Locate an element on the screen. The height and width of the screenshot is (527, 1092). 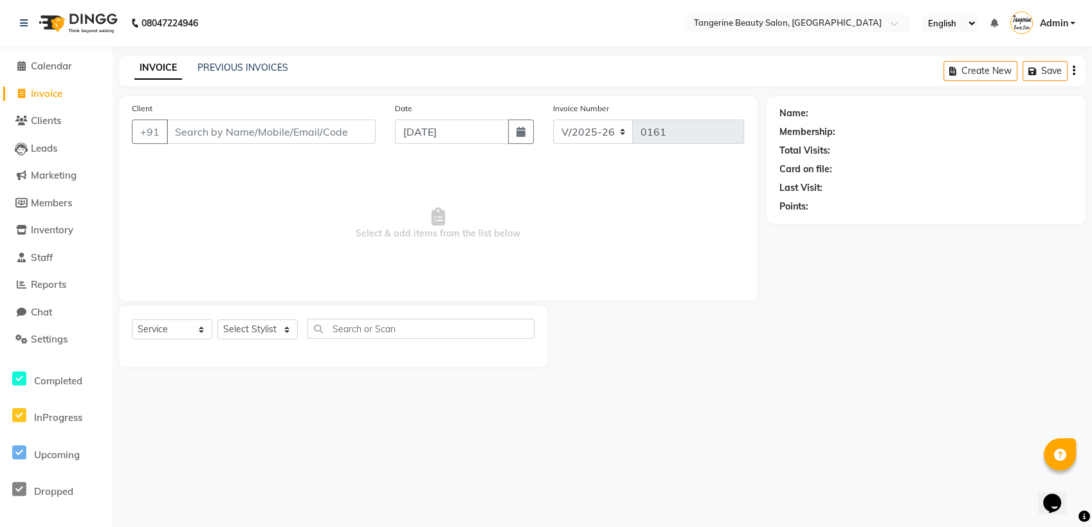
span: Calendar is located at coordinates (51, 66).